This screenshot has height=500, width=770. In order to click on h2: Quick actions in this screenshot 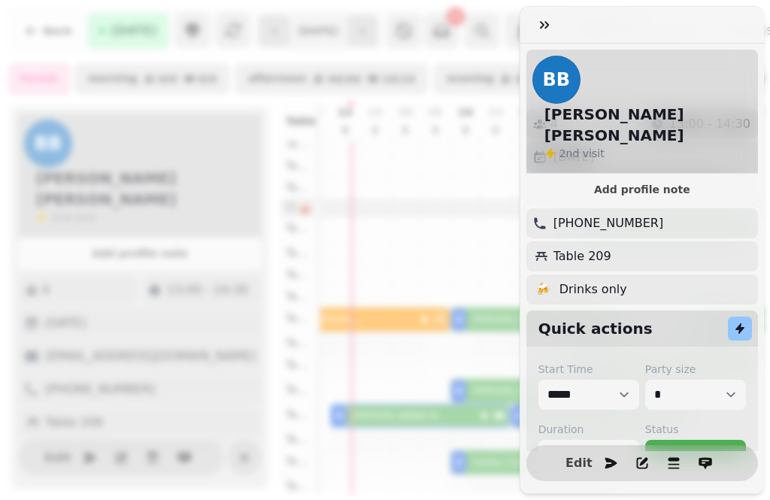, I will do `click(595, 329)`.